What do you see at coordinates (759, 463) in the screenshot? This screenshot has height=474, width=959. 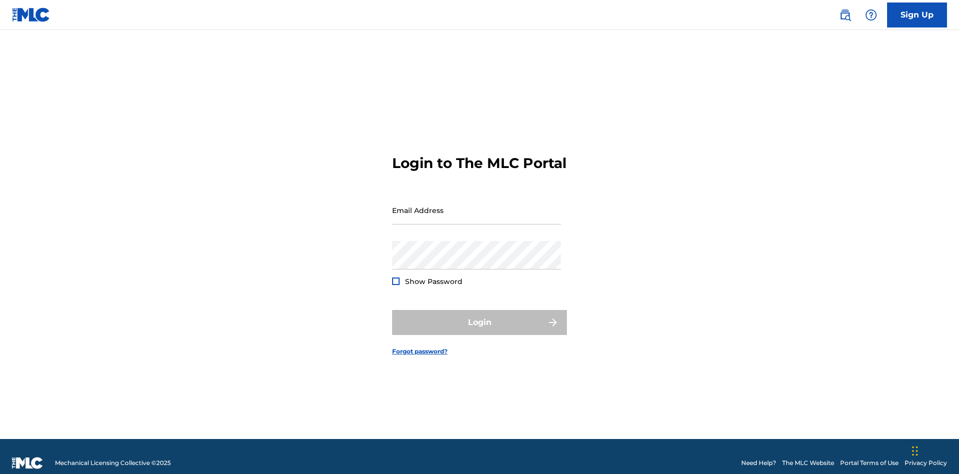 I see `a: Need Help?` at bounding box center [759, 463].